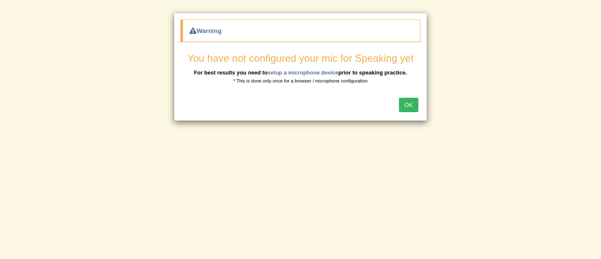 This screenshot has height=259, width=601. I want to click on button: OK, so click(409, 105).